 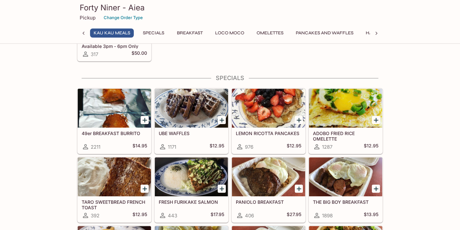 I want to click on button: Loco Moco, so click(x=230, y=33).